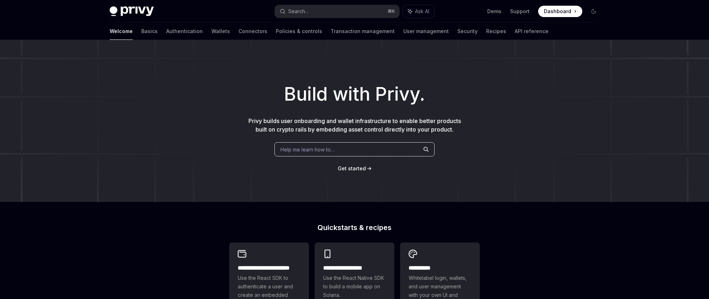 The width and height of the screenshot is (709, 299). Describe the element at coordinates (121, 31) in the screenshot. I see `a: Welcome` at that location.